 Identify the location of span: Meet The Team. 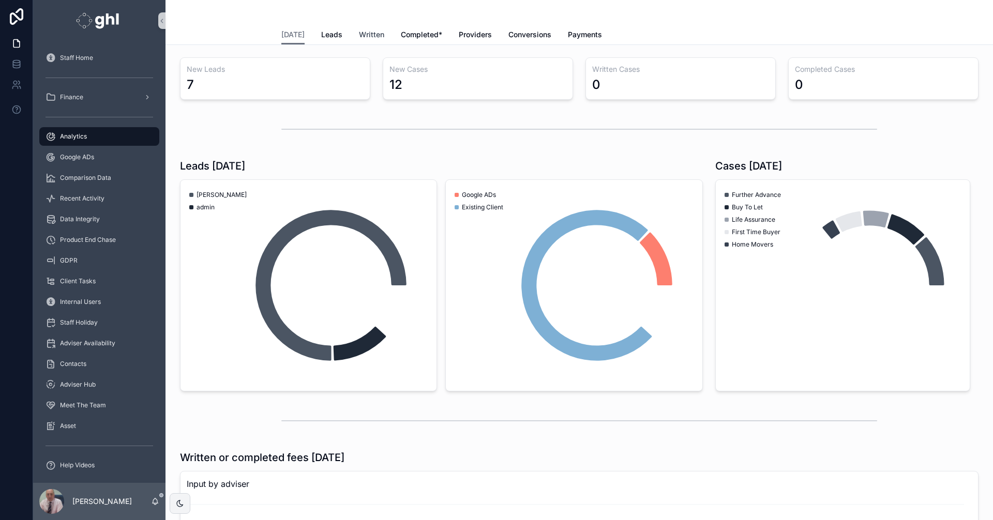
(83, 405).